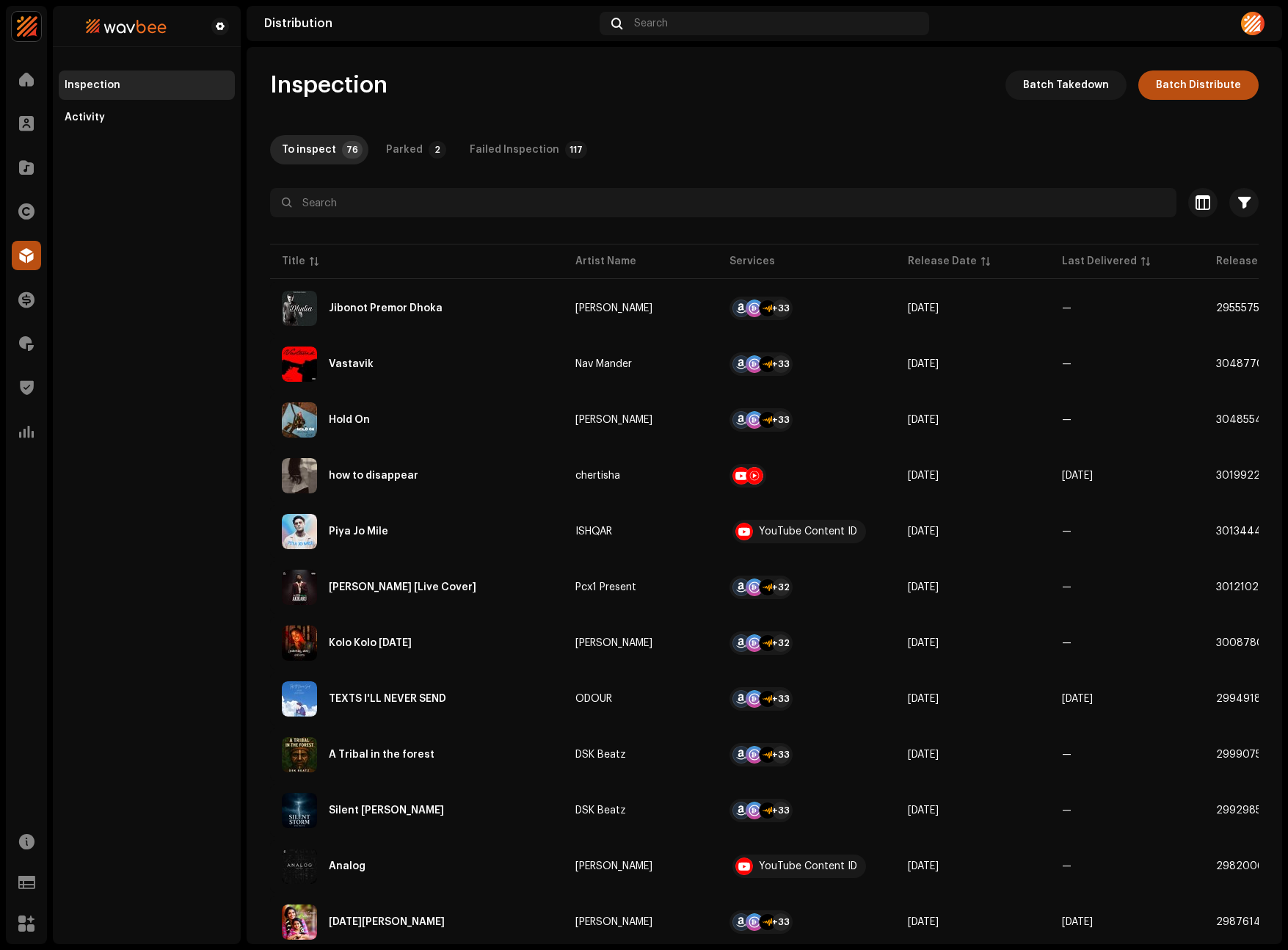 The width and height of the screenshot is (1288, 950). What do you see at coordinates (1199, 85) in the screenshot?
I see `button: Batch Distribute` at bounding box center [1199, 85].